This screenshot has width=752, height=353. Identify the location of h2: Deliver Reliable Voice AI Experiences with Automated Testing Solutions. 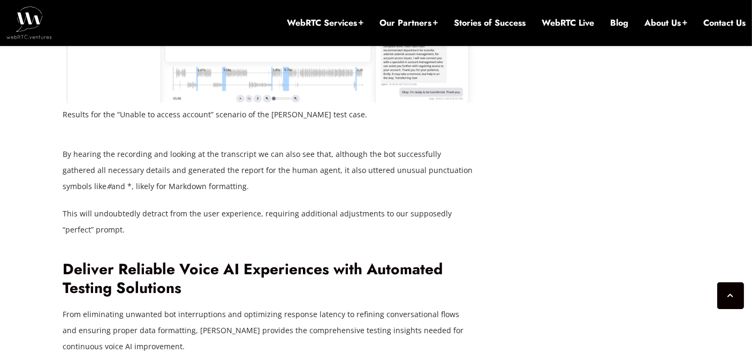
(269, 279).